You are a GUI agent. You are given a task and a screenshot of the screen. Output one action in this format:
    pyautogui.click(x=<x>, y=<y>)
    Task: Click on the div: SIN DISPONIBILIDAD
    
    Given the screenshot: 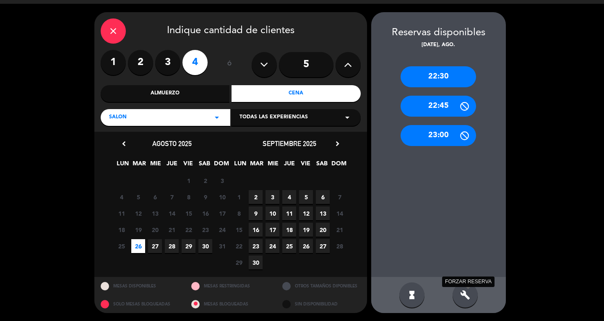 What is the action you would take?
    pyautogui.click(x=321, y=304)
    